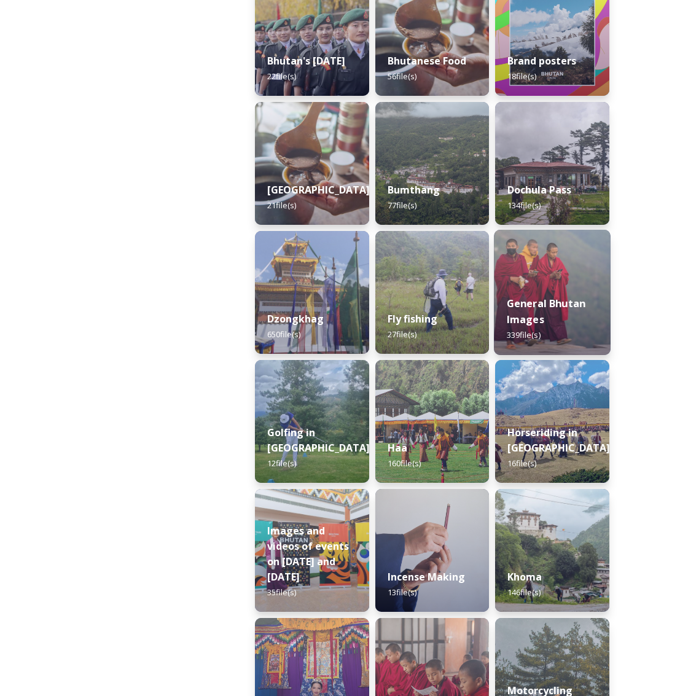 The height and width of the screenshot is (696, 680). Describe the element at coordinates (523, 335) in the screenshot. I see `span: 339 file(s)` at that location.